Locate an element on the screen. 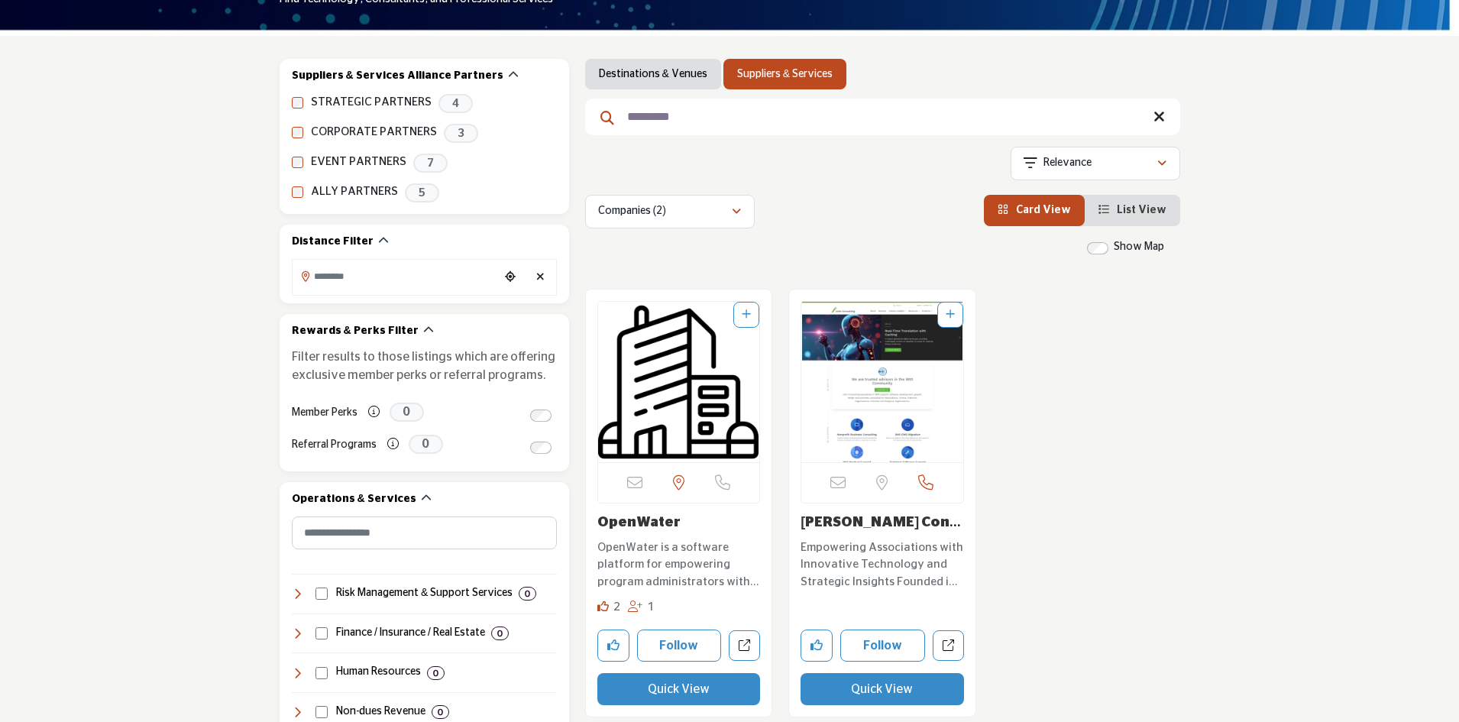  input: Select Non-dues Revenue checkbox is located at coordinates (321, 712).